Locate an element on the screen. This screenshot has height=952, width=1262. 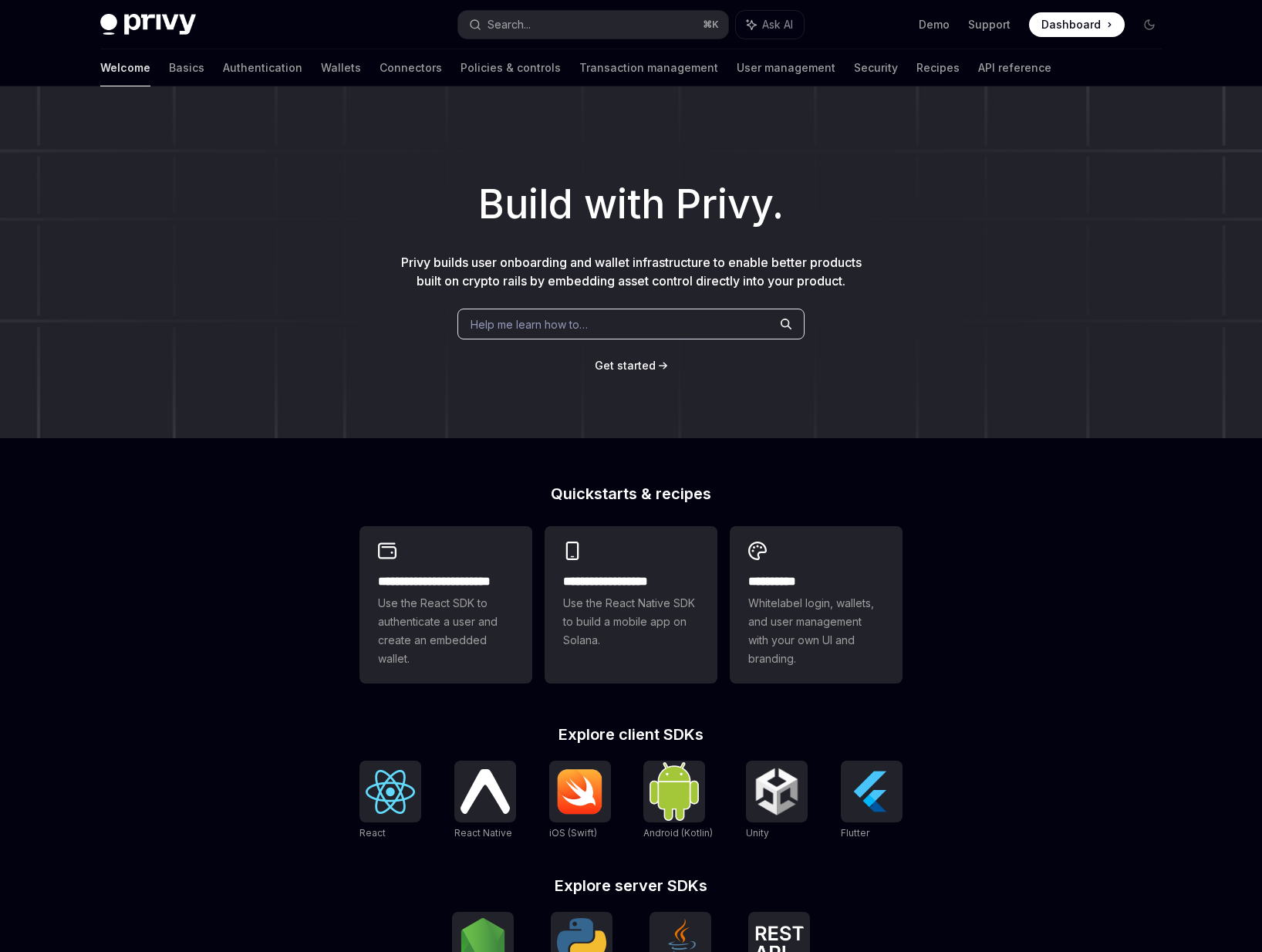
img: iOS (Swift) is located at coordinates (580, 791).